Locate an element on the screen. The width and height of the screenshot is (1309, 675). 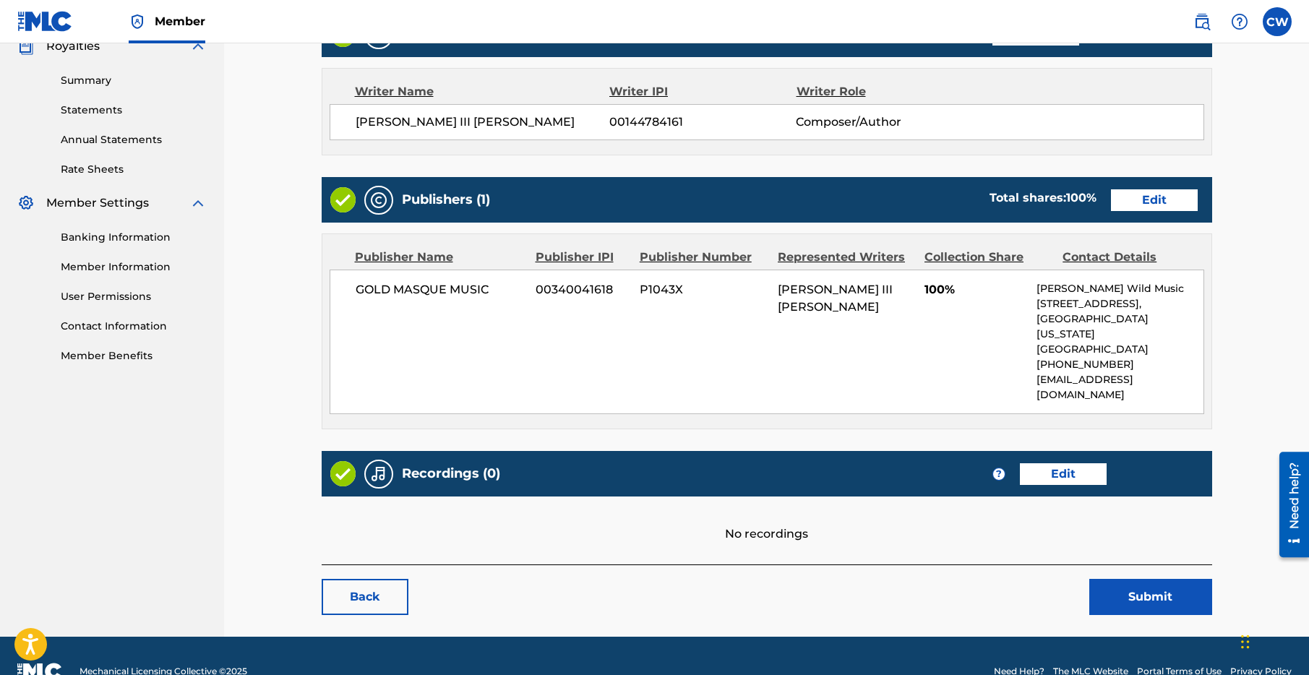
a: Rate Sheets is located at coordinates (134, 169).